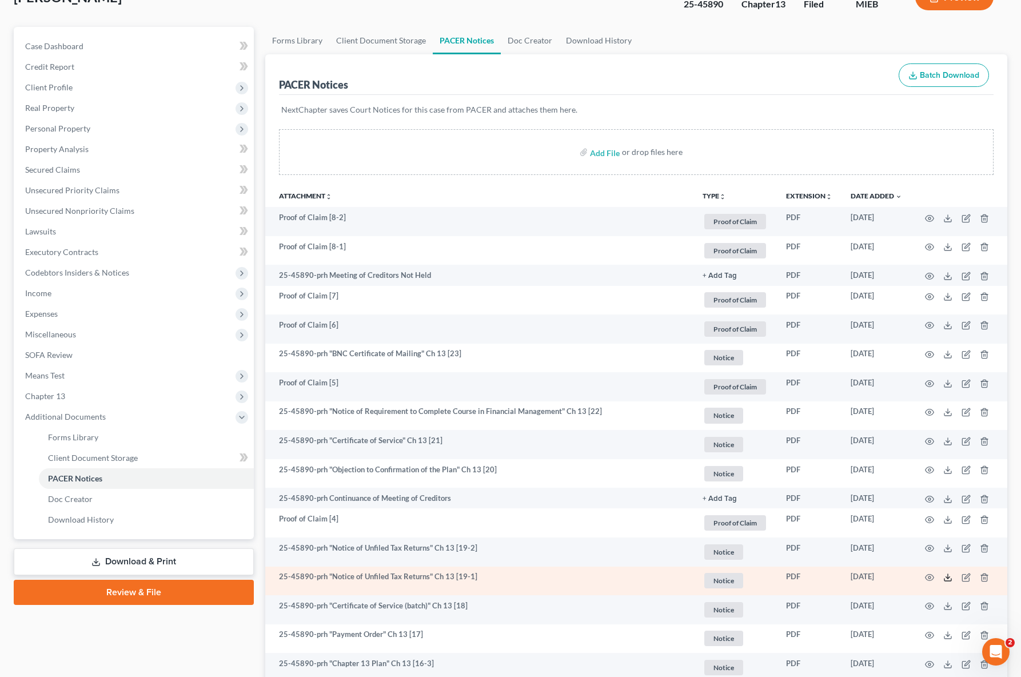 This screenshot has height=677, width=1021. Describe the element at coordinates (135, 190) in the screenshot. I see `a: Unsecured Priority Claims` at that location.